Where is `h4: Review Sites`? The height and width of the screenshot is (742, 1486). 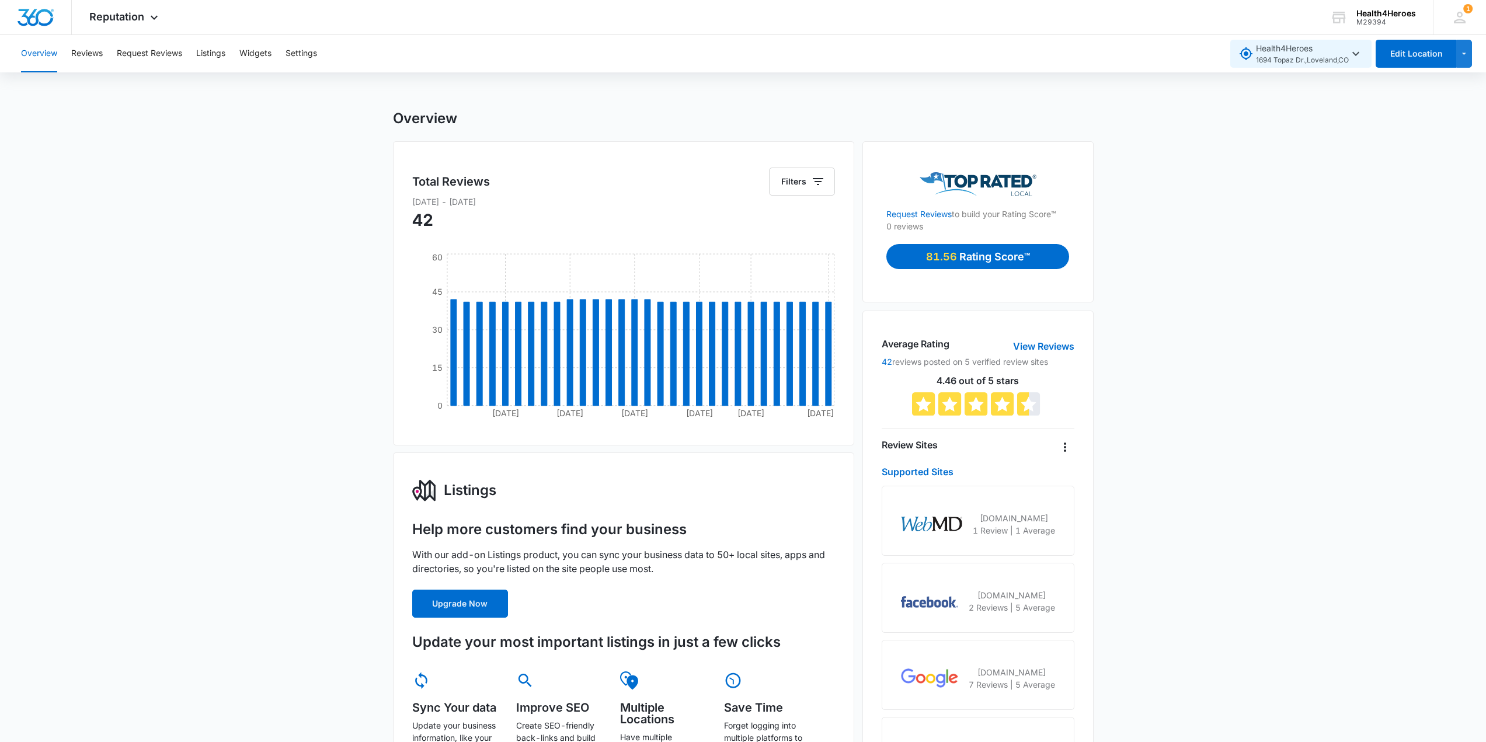
h4: Review Sites is located at coordinates (910, 445).